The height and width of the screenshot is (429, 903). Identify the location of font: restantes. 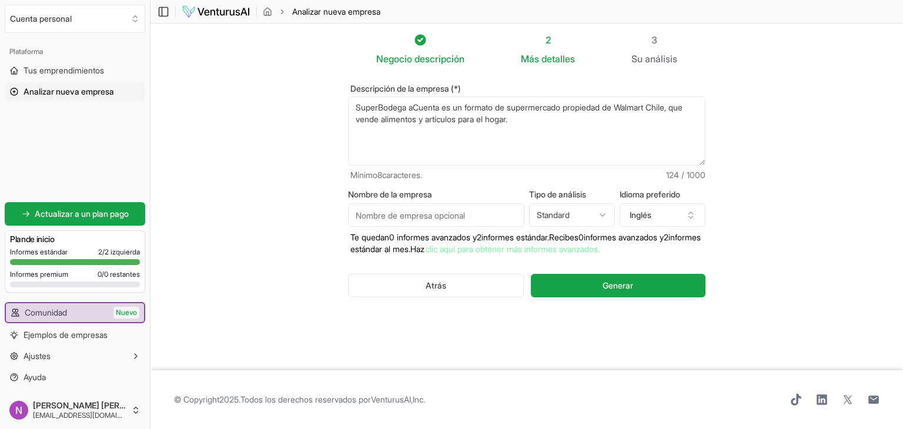
(125, 274).